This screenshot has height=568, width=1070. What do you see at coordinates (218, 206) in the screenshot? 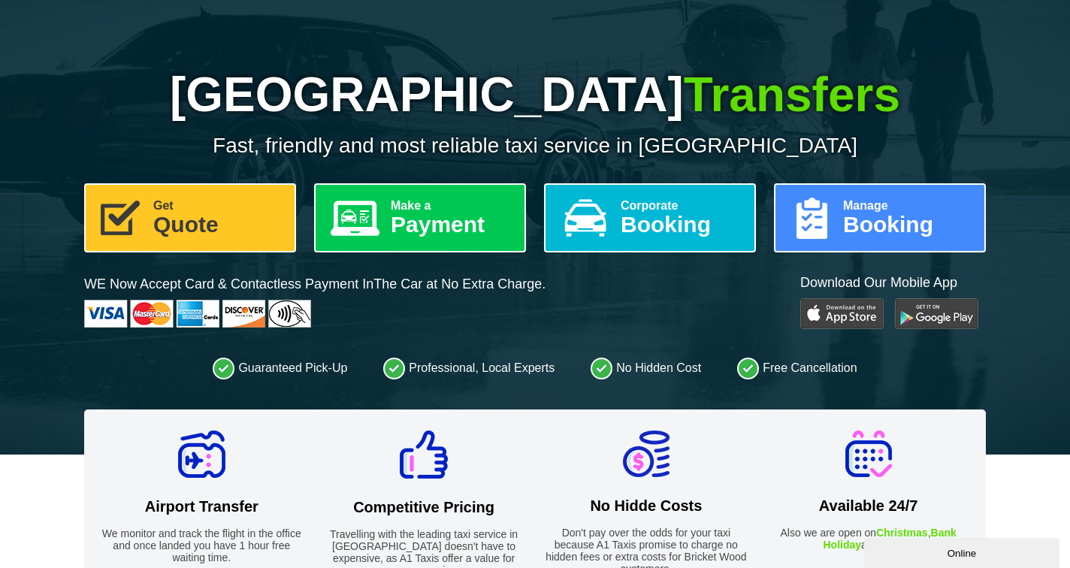
I see `span: Get` at bounding box center [218, 206].